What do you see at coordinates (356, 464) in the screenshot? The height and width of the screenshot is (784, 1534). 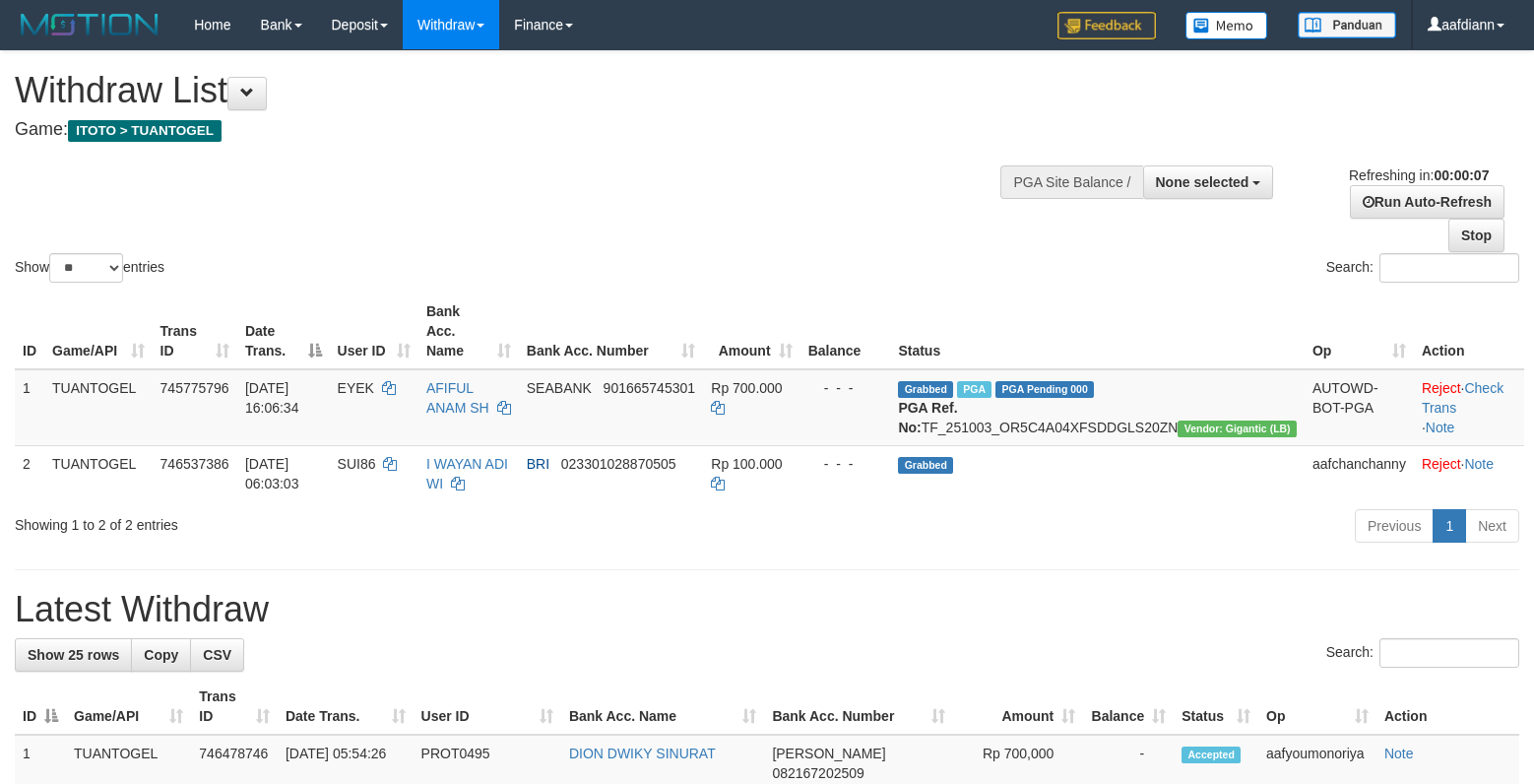 I see `span: SUI86` at bounding box center [356, 464].